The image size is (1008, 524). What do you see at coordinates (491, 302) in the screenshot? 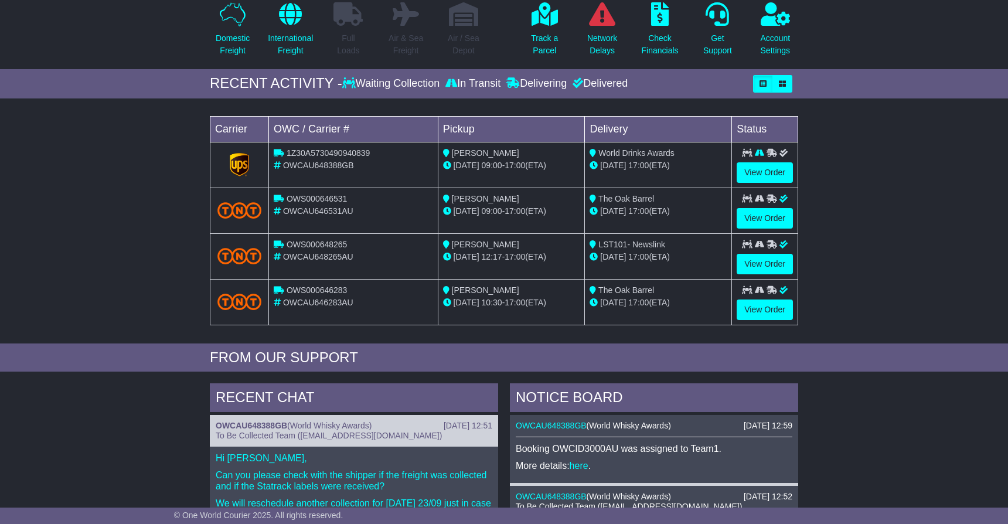
I see `span: 10:30` at bounding box center [491, 302].